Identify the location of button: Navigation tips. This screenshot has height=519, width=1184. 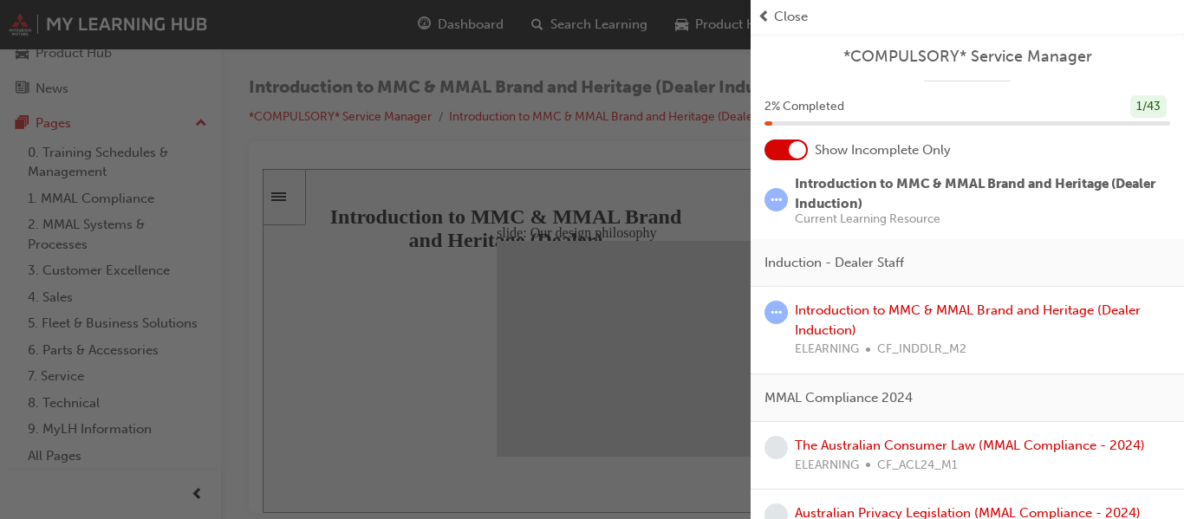
(595, 29).